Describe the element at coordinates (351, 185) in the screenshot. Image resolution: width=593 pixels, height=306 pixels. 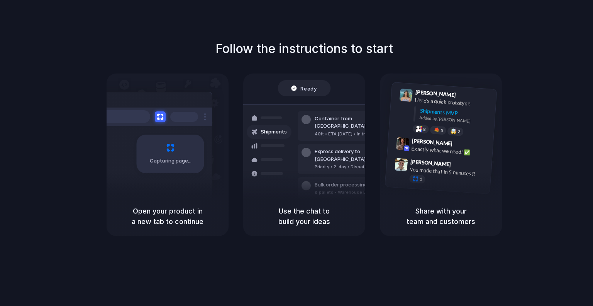
I see `div: Bulk order processing` at that location.